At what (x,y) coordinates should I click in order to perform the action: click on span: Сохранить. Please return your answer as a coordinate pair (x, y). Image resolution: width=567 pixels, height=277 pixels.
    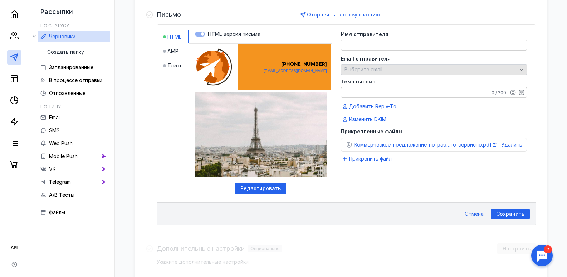
    Looking at the image, I should click on (510, 214).